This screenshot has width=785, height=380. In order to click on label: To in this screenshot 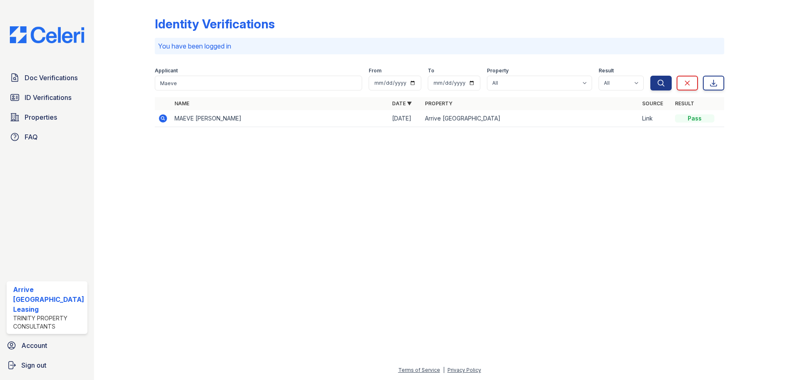, I will do `click(431, 71)`.